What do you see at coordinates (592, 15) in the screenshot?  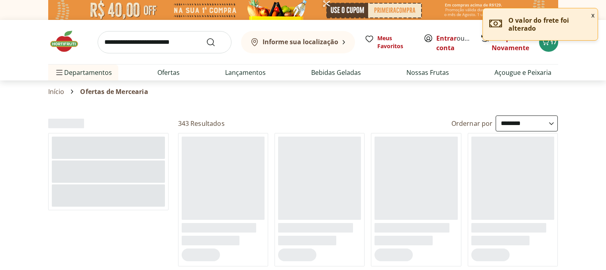 I see `button: Fechar notificação` at bounding box center [592, 15].